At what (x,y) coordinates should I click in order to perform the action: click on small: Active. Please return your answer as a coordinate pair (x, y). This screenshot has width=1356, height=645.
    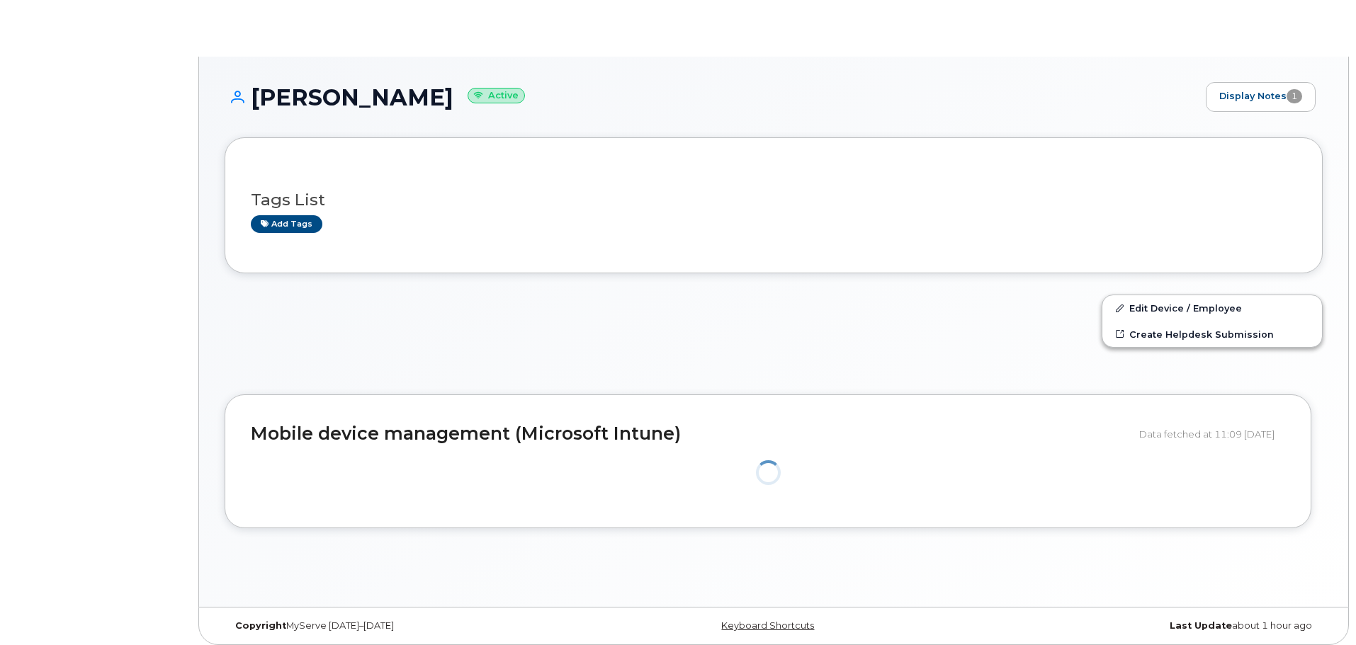
    Looking at the image, I should click on (496, 96).